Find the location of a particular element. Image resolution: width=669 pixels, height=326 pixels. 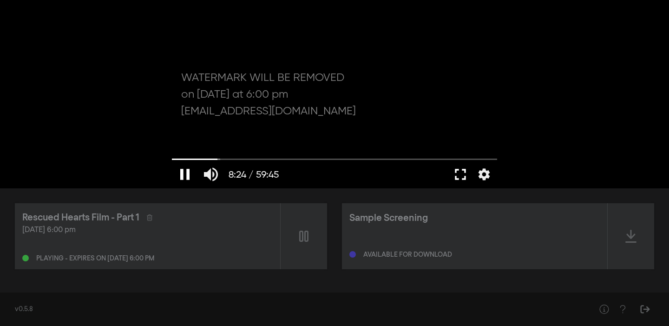

button: Mute is located at coordinates (211, 174).